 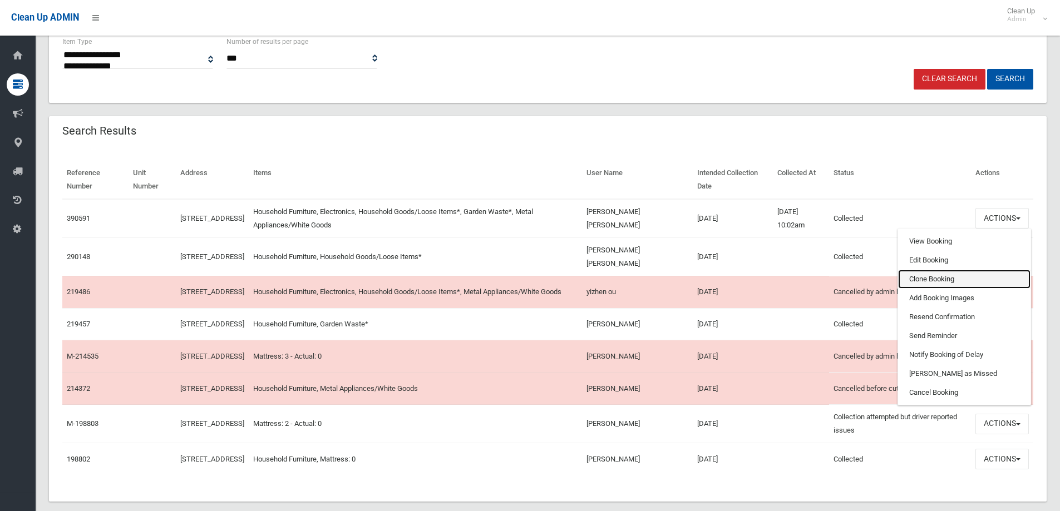 What do you see at coordinates (637, 180) in the screenshot?
I see `th: User Name` at bounding box center [637, 180].